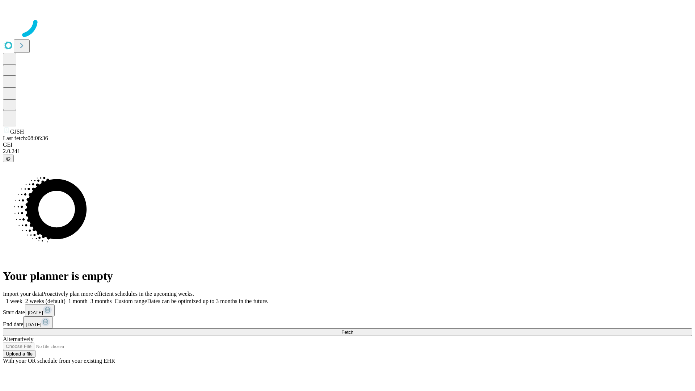 This screenshot has height=391, width=695. I want to click on button: Upload a file, so click(19, 354).